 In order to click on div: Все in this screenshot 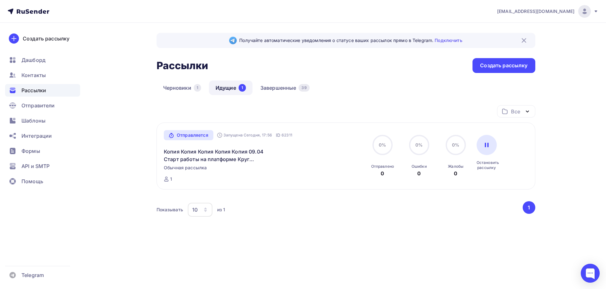, I will do `click(516, 111)`.